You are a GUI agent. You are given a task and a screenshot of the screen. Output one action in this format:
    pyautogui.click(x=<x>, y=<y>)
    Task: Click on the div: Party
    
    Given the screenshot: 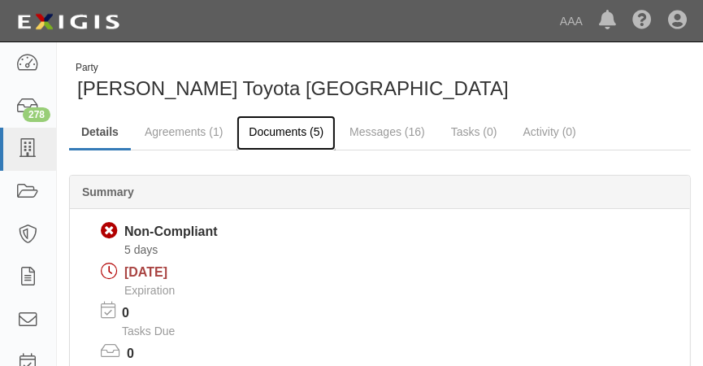 What is the action you would take?
    pyautogui.click(x=292, y=67)
    